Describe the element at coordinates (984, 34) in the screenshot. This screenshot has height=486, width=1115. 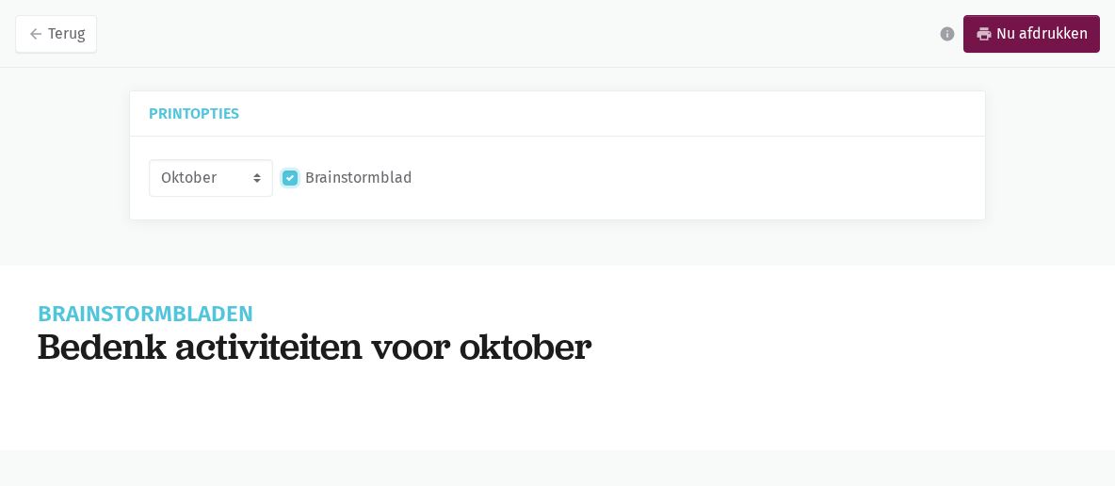
I see `i: print` at that location.